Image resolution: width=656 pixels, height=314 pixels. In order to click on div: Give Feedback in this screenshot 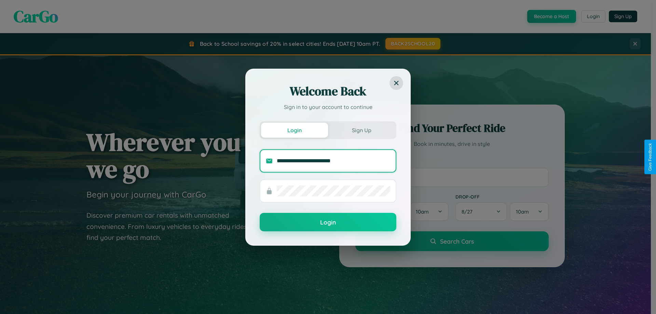, I will do `click(650, 157)`.